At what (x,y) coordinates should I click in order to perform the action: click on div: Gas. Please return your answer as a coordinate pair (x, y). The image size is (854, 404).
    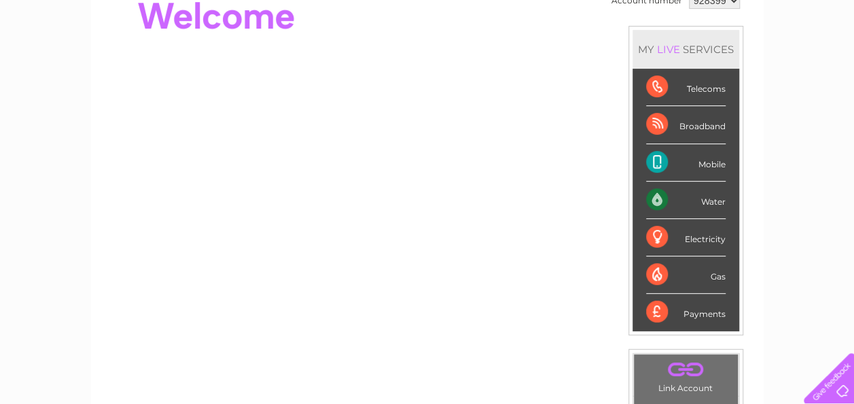
    Looking at the image, I should click on (686, 275).